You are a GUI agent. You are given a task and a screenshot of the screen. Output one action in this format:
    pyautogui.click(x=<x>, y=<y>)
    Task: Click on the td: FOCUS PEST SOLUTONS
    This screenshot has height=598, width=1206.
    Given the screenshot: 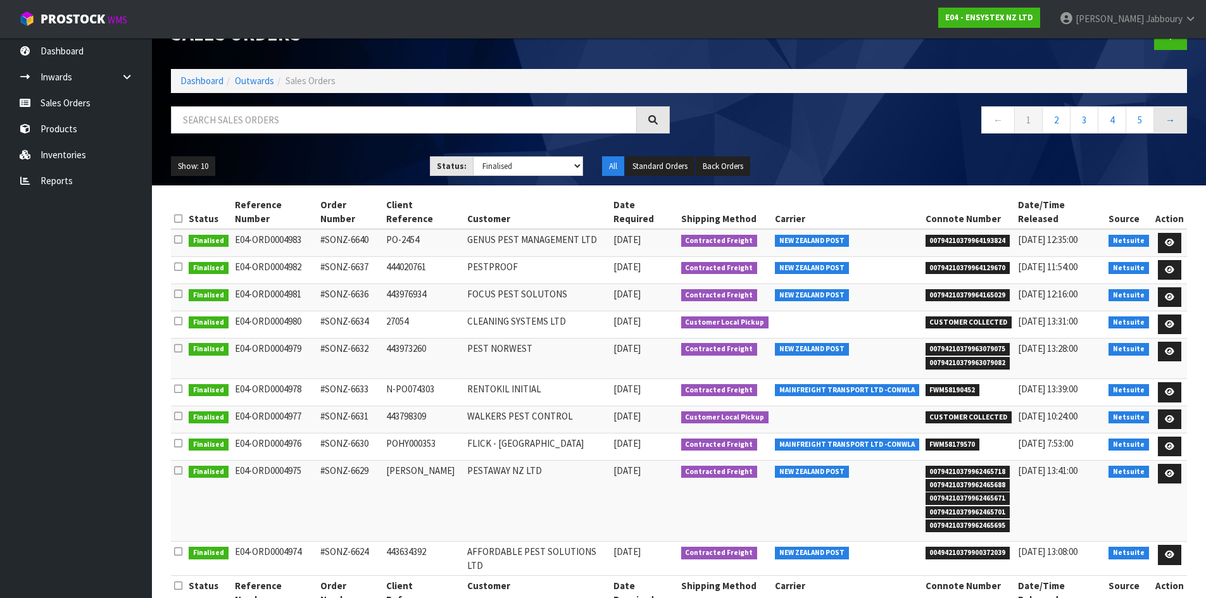 What is the action you would take?
    pyautogui.click(x=537, y=297)
    